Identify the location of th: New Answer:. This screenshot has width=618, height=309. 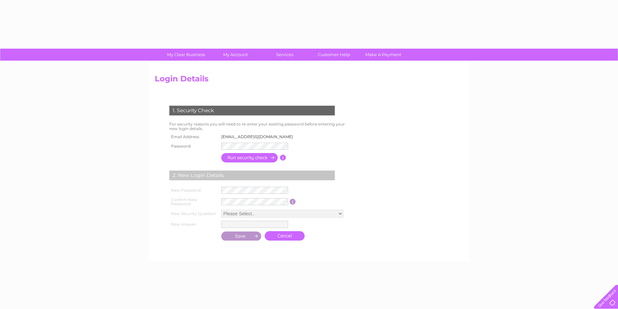
(194, 224).